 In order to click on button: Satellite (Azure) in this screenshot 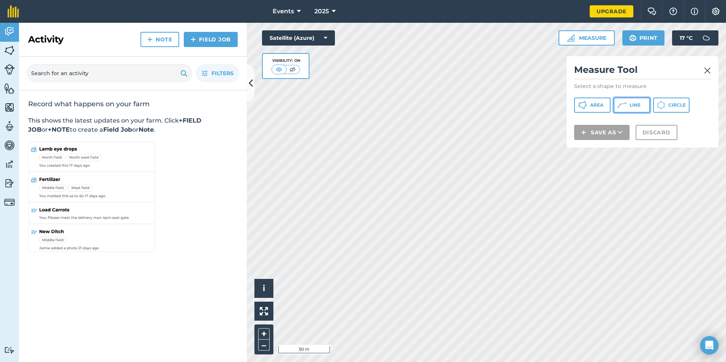, I will do `click(298, 38)`.